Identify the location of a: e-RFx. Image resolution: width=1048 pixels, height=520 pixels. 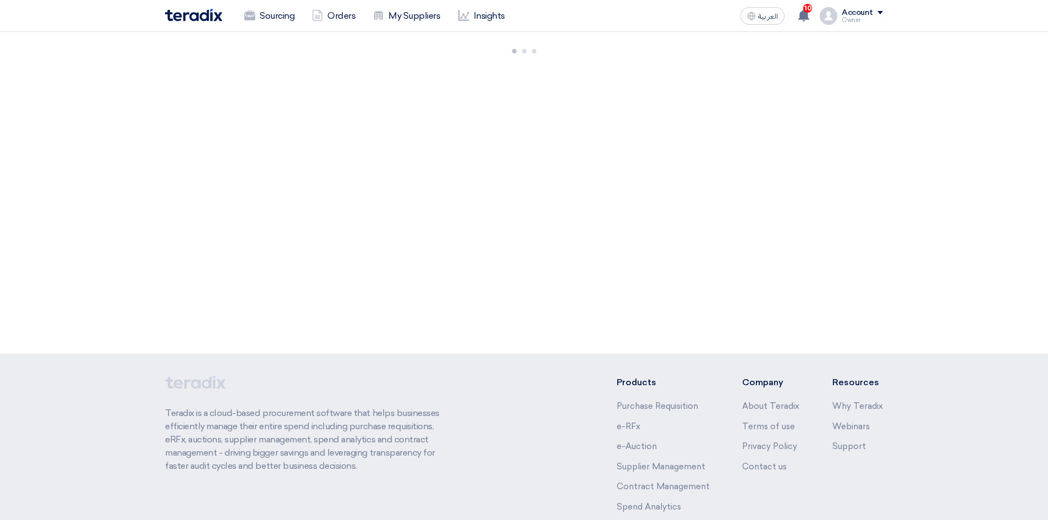
(628, 426).